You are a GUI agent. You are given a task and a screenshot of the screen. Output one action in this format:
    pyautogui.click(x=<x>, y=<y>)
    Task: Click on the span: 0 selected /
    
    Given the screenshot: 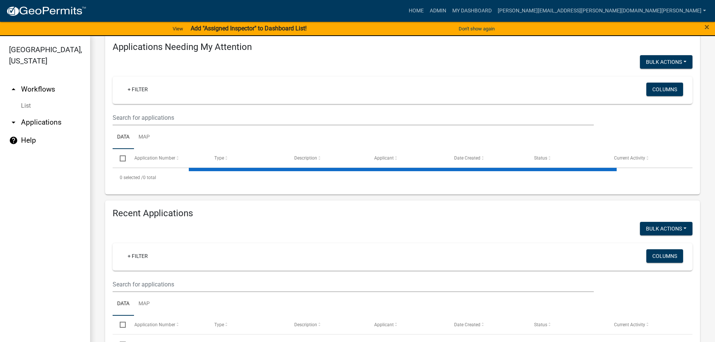 What is the action you would take?
    pyautogui.click(x=131, y=178)
    